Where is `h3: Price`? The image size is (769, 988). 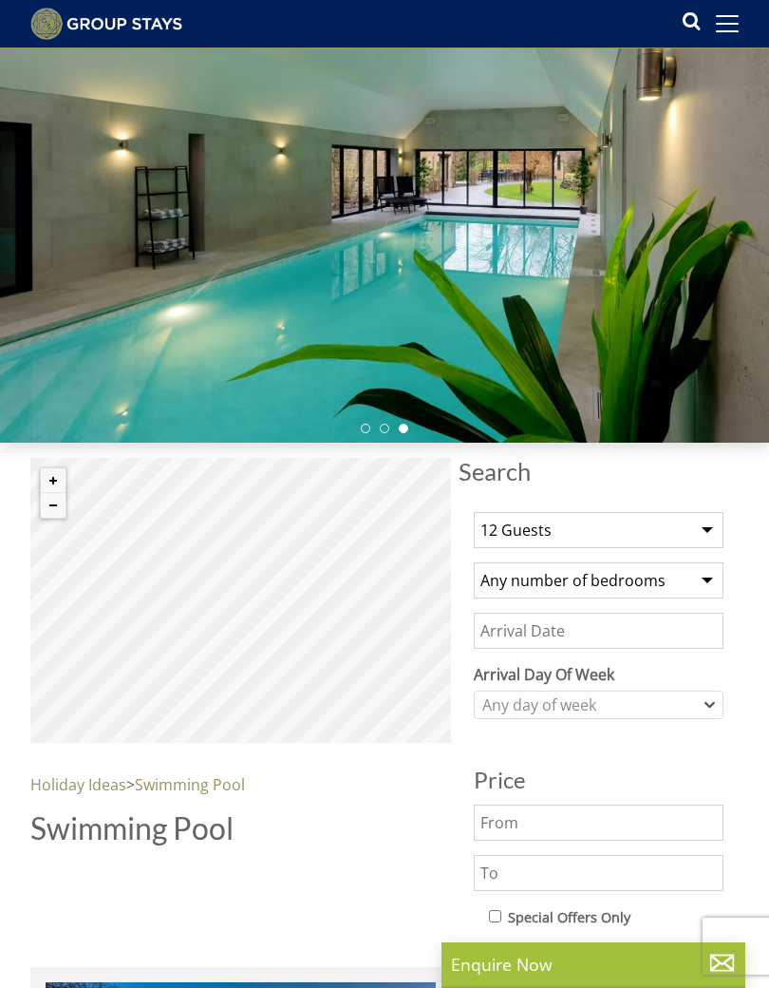
h3: Price is located at coordinates (598, 780).